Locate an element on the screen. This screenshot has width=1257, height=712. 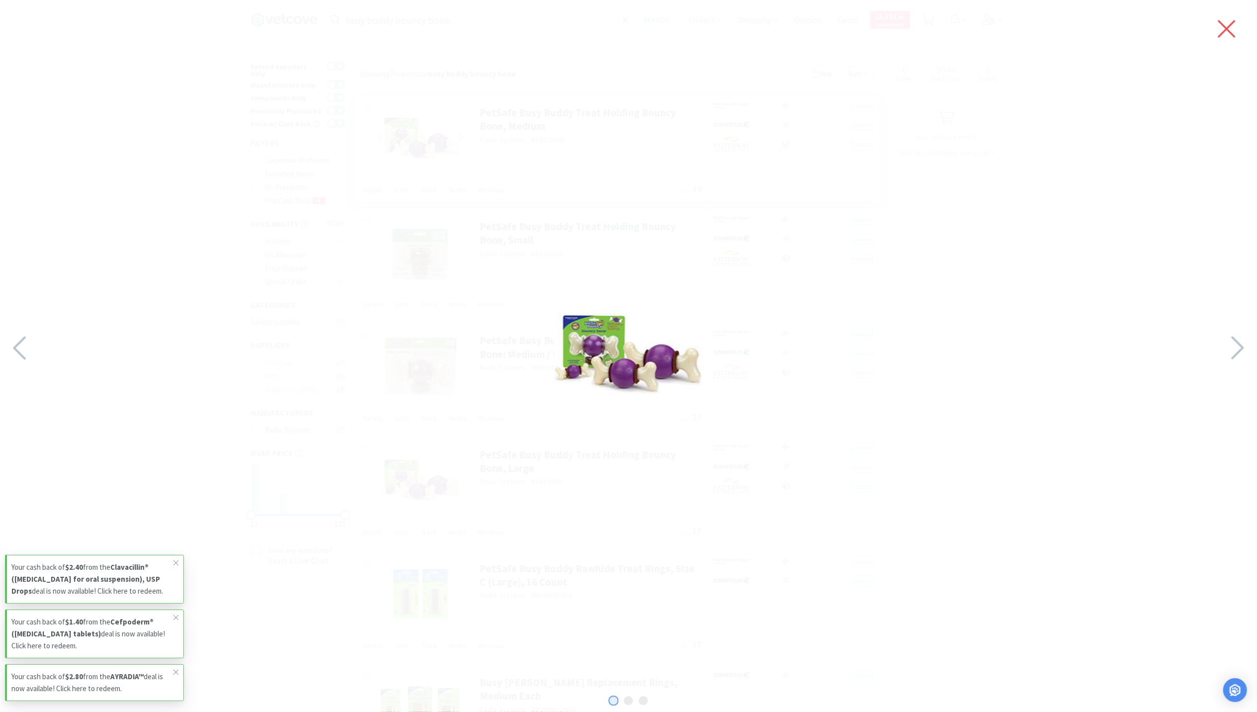
button: 3 is located at coordinates (644, 699).